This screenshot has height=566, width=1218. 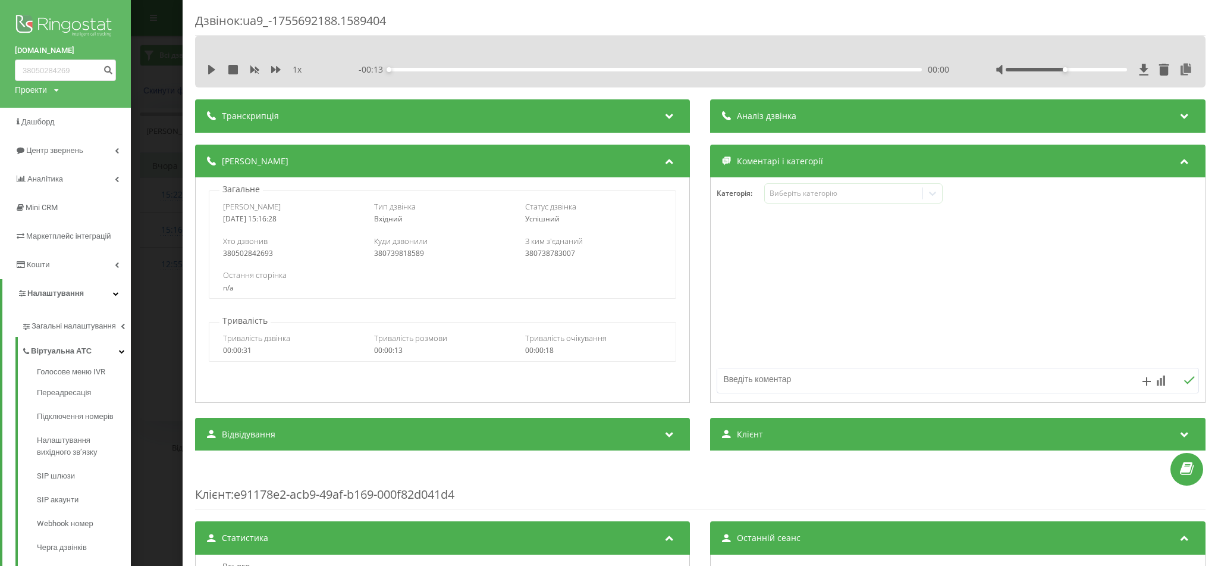 I want to click on span: Mini CRM, so click(x=42, y=207).